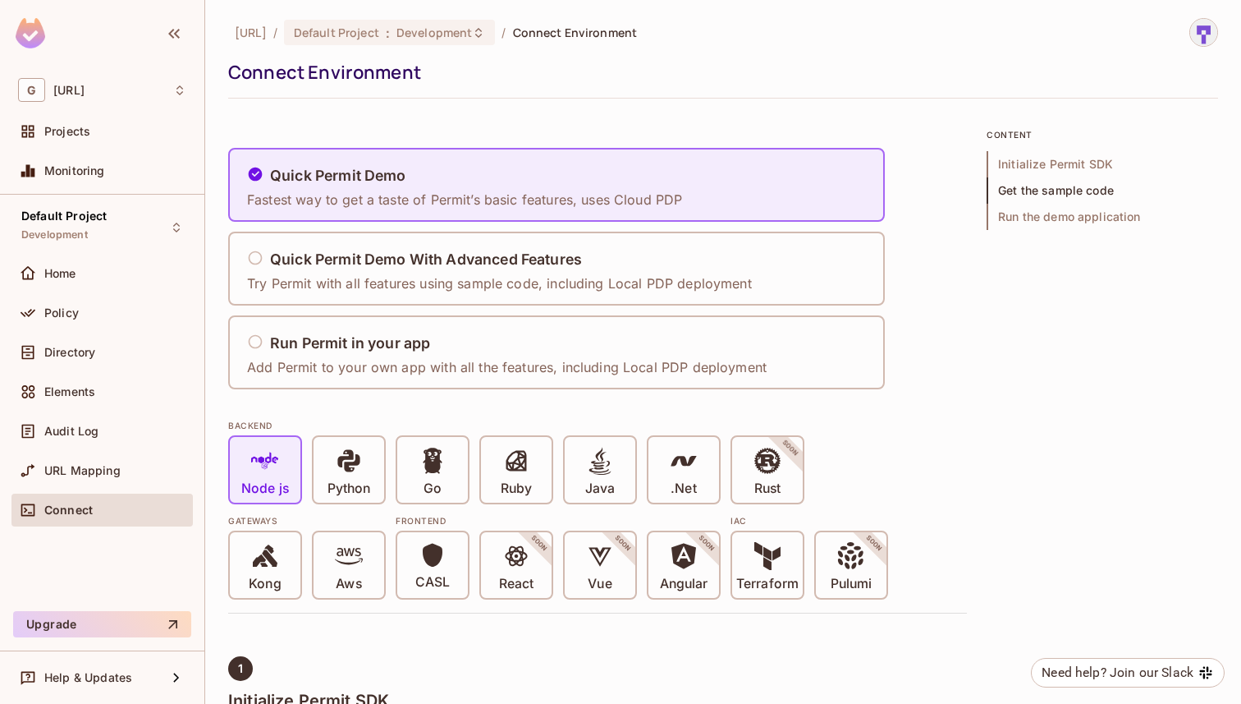 This screenshot has height=704, width=1241. What do you see at coordinates (307, 521) in the screenshot?
I see `div: Gateways` at bounding box center [307, 521].